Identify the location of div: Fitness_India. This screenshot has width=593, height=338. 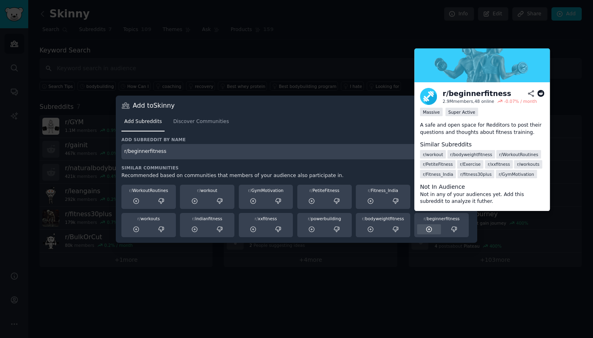
(383, 190).